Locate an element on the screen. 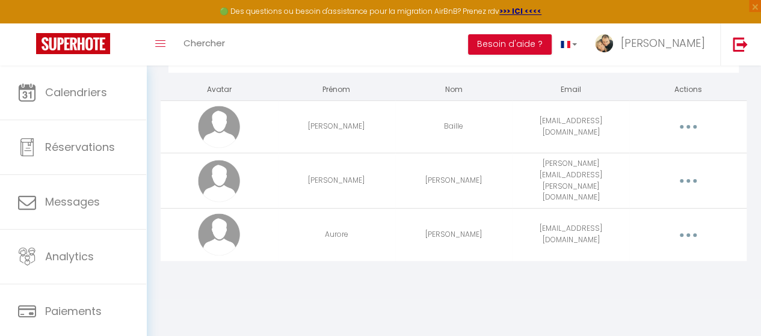 The height and width of the screenshot is (336, 761). th: Actions is located at coordinates (688, 90).